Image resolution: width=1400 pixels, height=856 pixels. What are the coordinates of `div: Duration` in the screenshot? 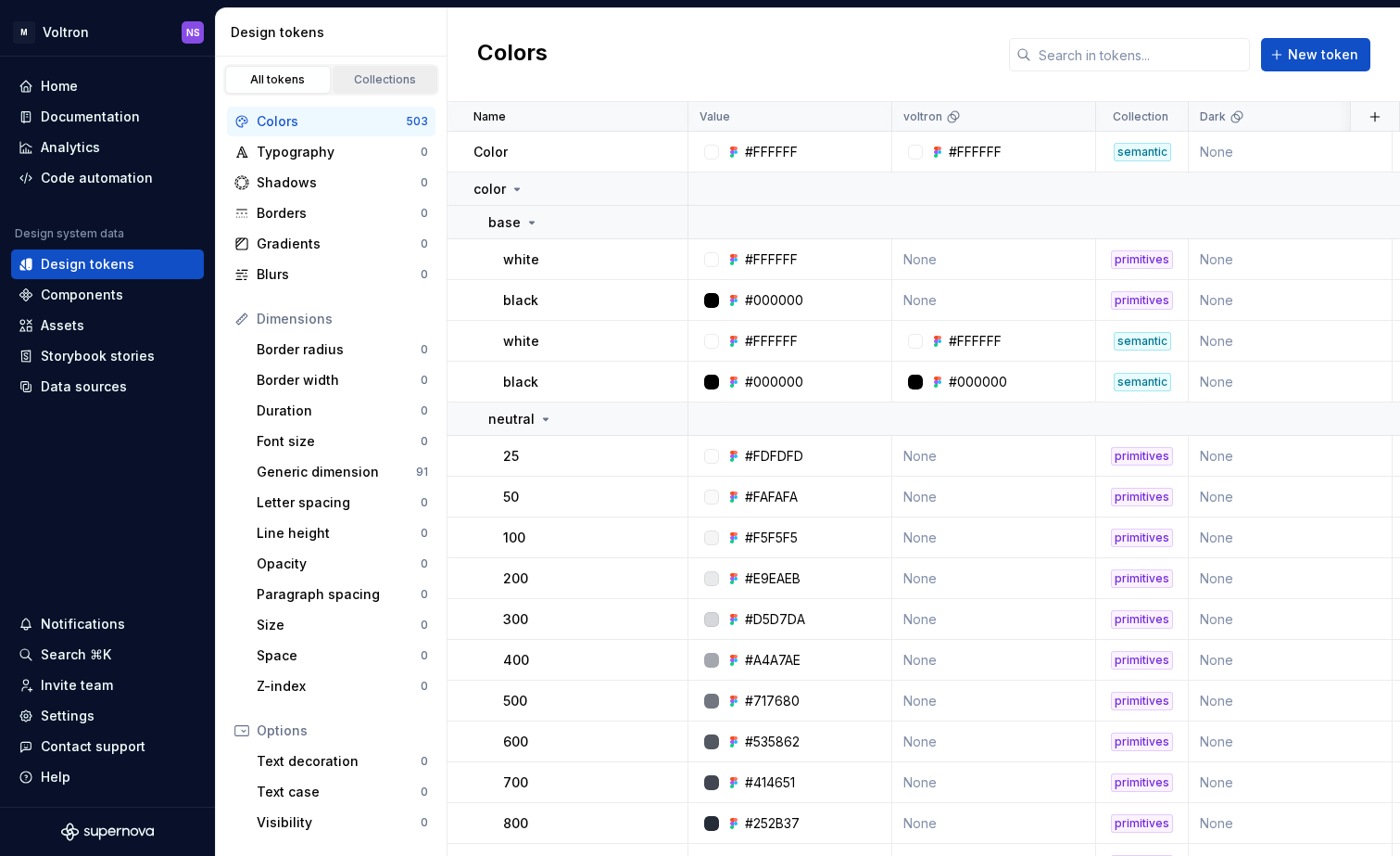 It's located at (338, 411).